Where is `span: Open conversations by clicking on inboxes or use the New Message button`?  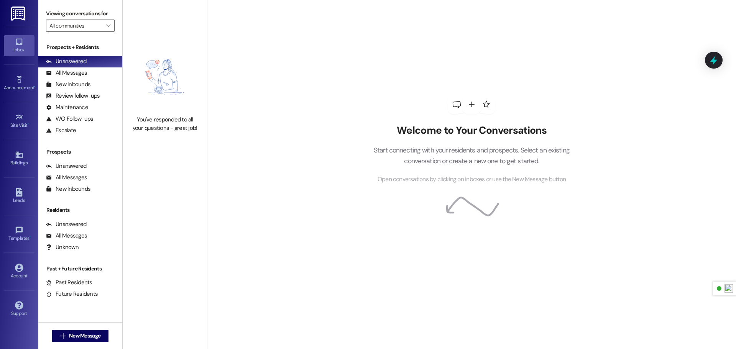
span: Open conversations by clicking on inboxes or use the New Message button is located at coordinates (472, 179).